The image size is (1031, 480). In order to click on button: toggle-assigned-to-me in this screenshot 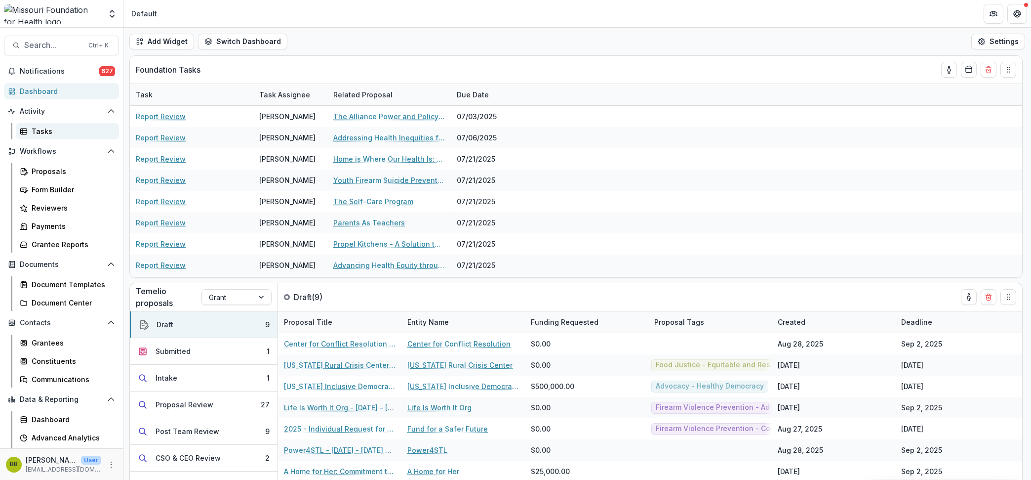, I will do `click(969, 297)`.